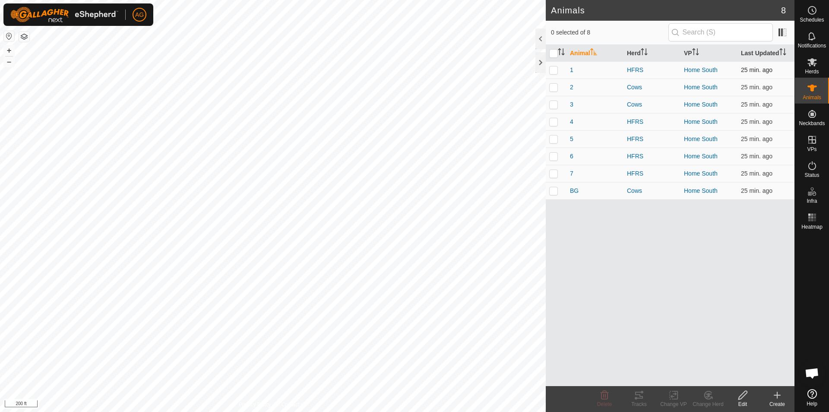 This screenshot has width=829, height=412. Describe the element at coordinates (721, 32) in the screenshot. I see `input: Search (S)` at that location.